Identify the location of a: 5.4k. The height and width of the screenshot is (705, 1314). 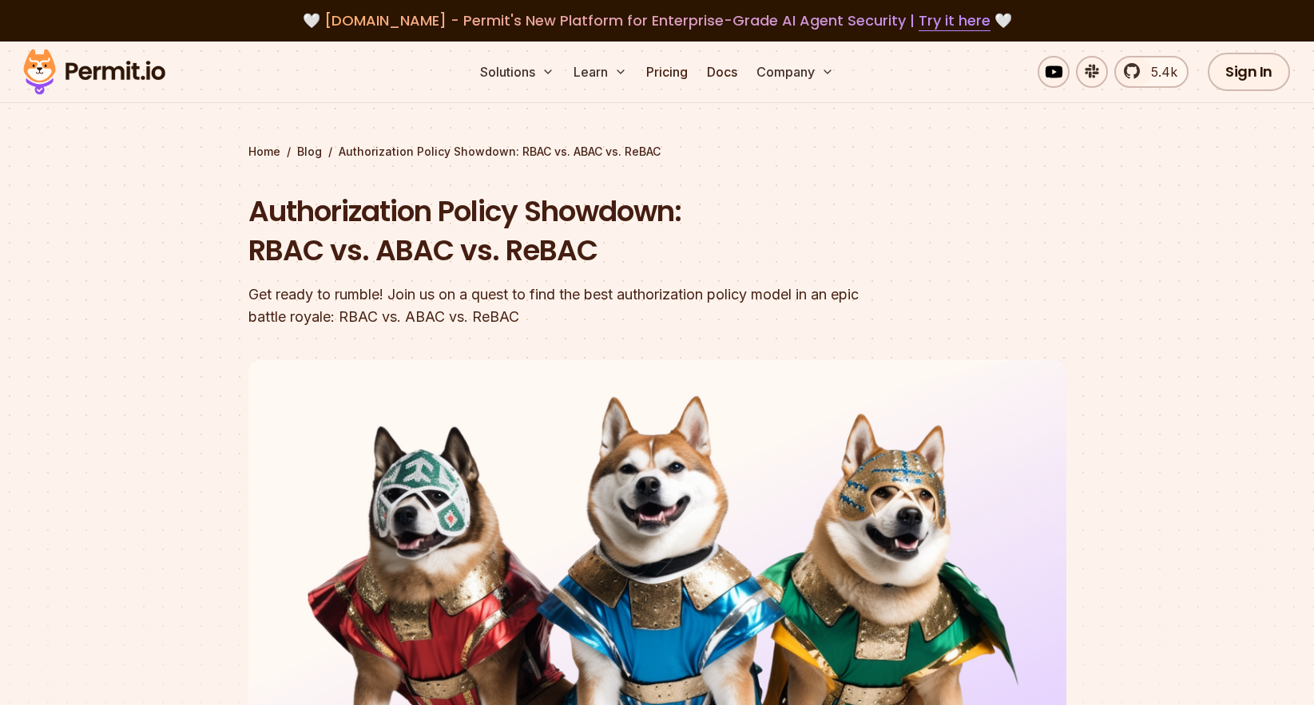
(1151, 72).